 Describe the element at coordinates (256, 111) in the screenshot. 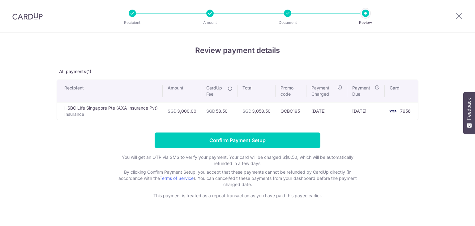

I see `td: 3,058.50` at that location.